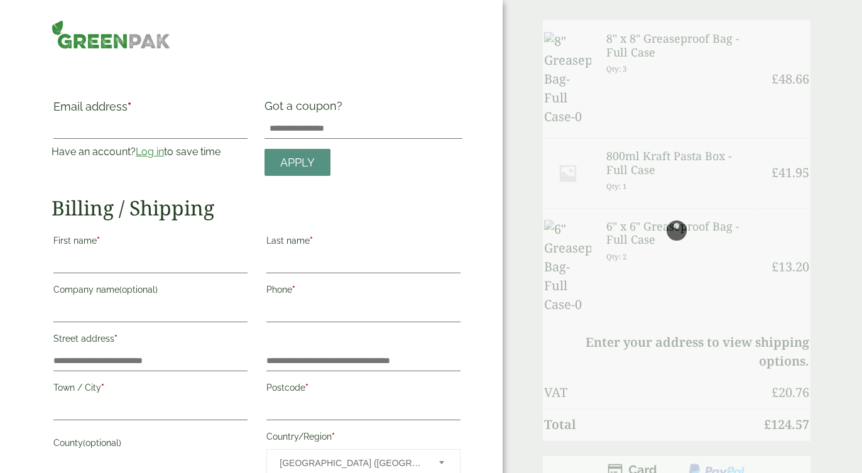 The width and height of the screenshot is (862, 473). Describe the element at coordinates (363, 291) in the screenshot. I see `label: Phone` at that location.